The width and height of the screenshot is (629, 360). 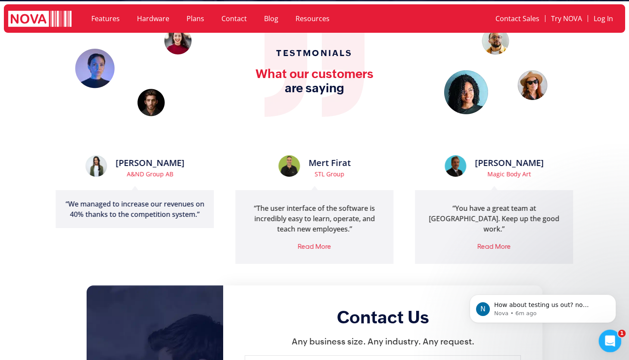 What do you see at coordinates (330, 173) in the screenshot?
I see `span: STL Group` at bounding box center [330, 173].